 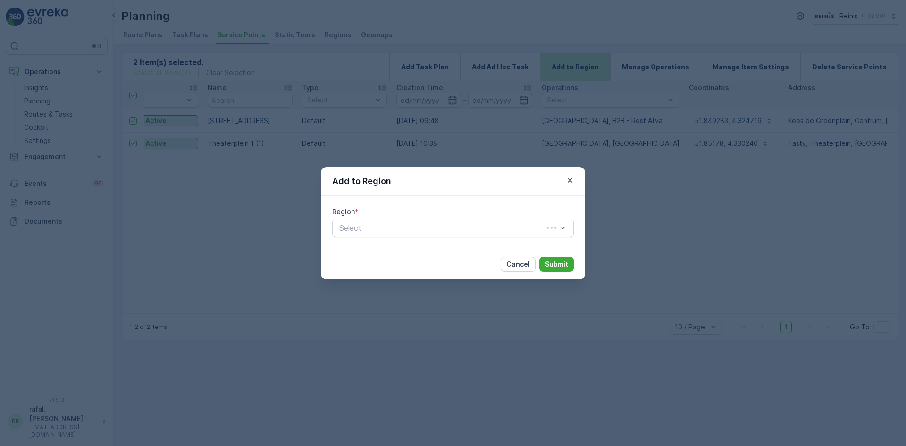 I want to click on p: Submit, so click(x=557, y=264).